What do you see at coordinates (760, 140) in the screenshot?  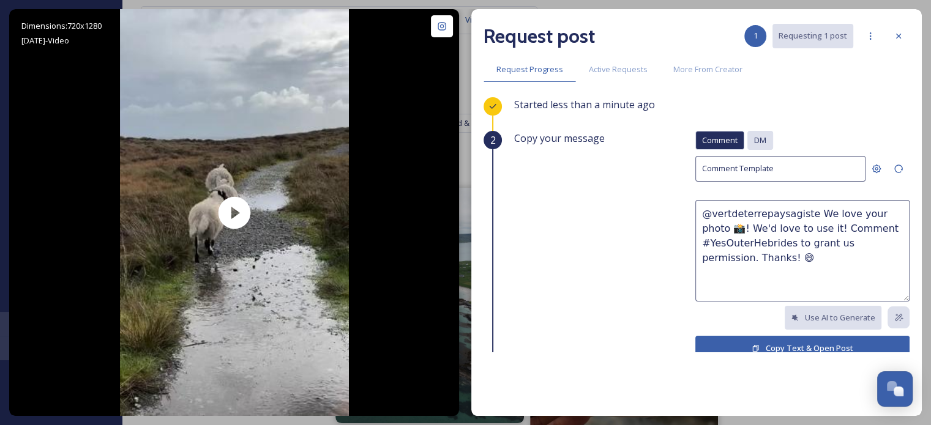 I see `span: DM` at bounding box center [760, 140].